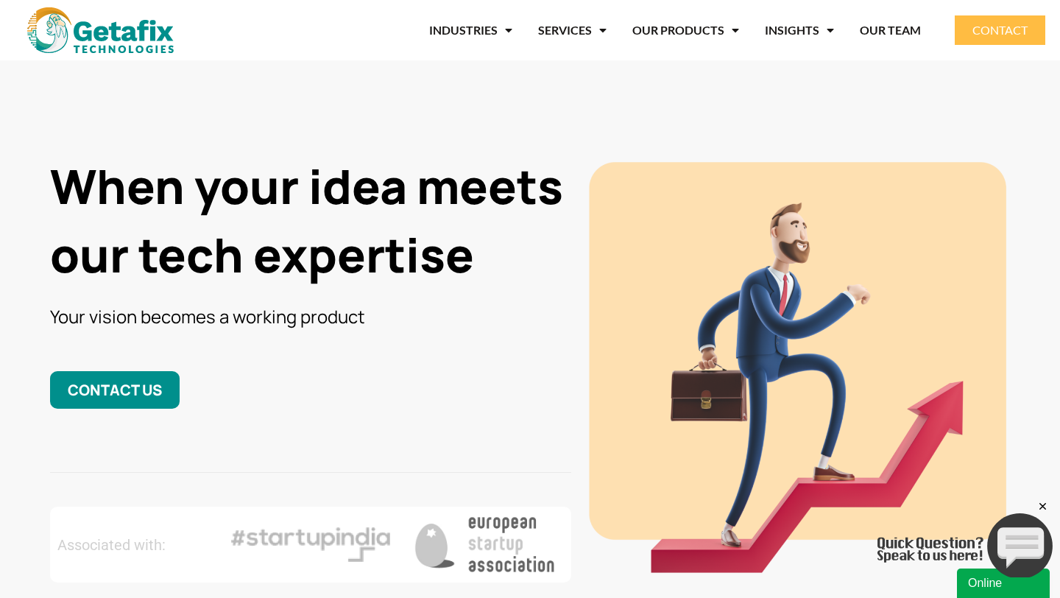 The height and width of the screenshot is (598, 1060). I want to click on a: INSIGHTS, so click(799, 30).